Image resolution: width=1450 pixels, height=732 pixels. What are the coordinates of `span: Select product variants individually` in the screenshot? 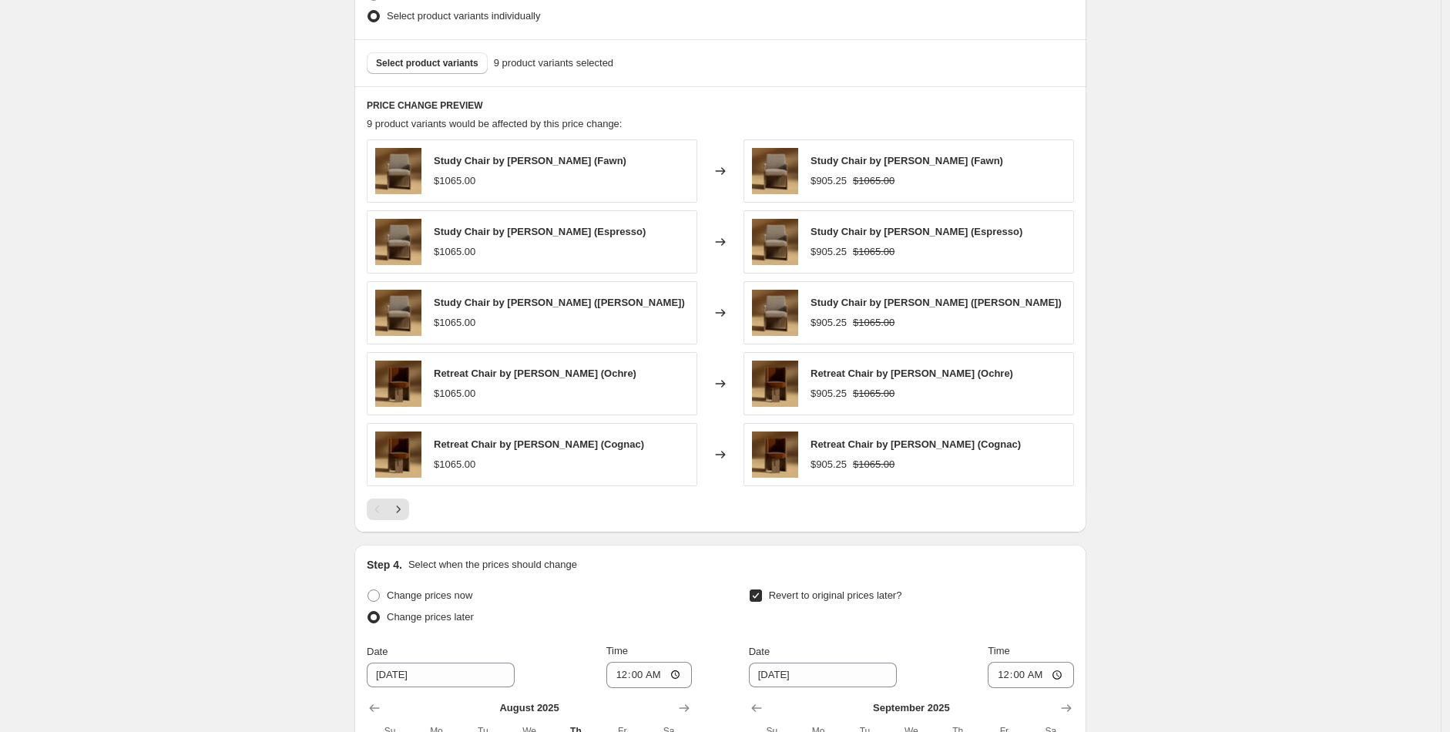 It's located at (463, 15).